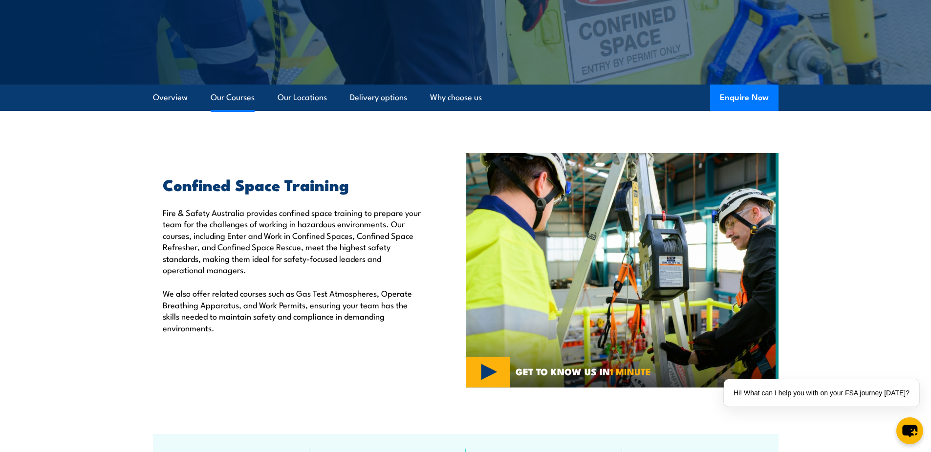 The width and height of the screenshot is (931, 452). What do you see at coordinates (744, 98) in the screenshot?
I see `button: Enquire Now` at bounding box center [744, 98].